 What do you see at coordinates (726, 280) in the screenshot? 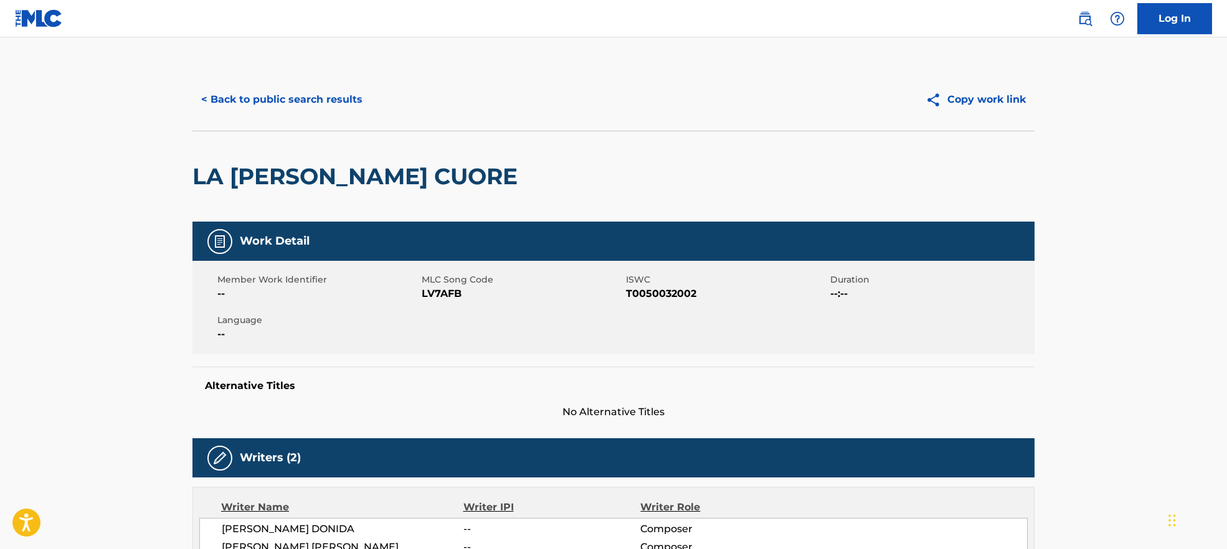
I see `span: ISWC` at bounding box center [726, 280].